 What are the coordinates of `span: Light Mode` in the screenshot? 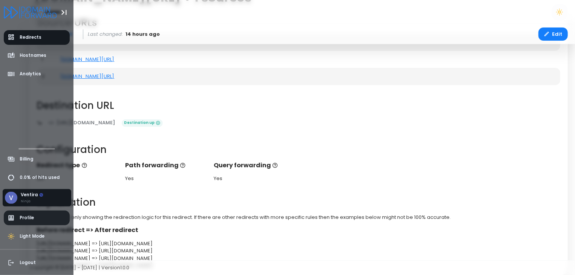 It's located at (32, 236).